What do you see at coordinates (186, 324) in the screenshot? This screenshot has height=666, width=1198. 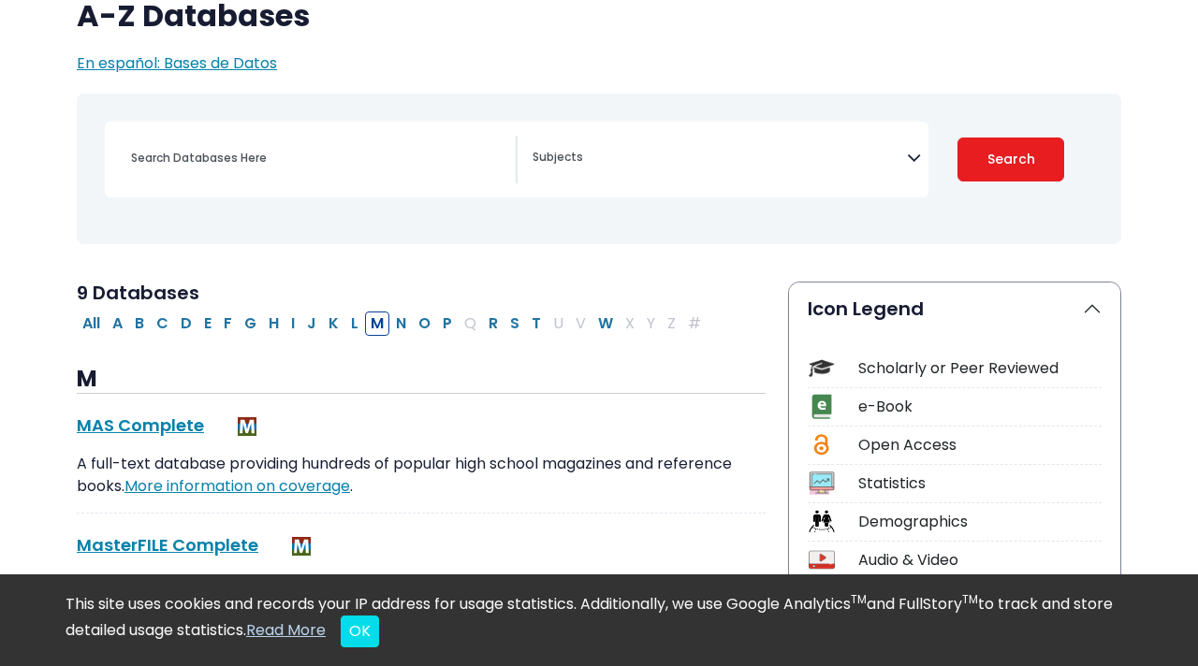 I see `button: Filter Results D` at bounding box center [186, 324].